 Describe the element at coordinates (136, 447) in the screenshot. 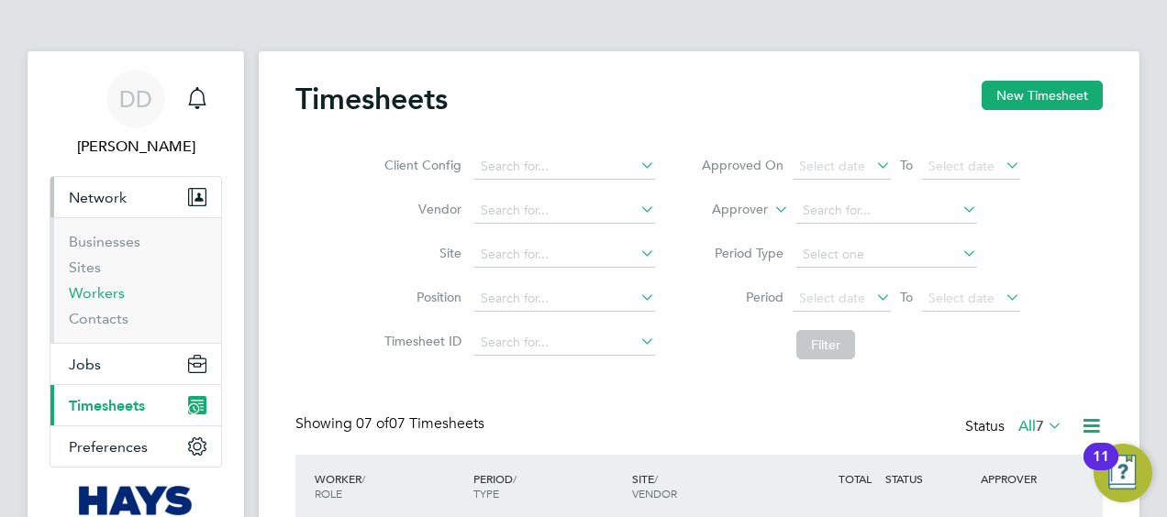

I see `button: Preferences` at that location.